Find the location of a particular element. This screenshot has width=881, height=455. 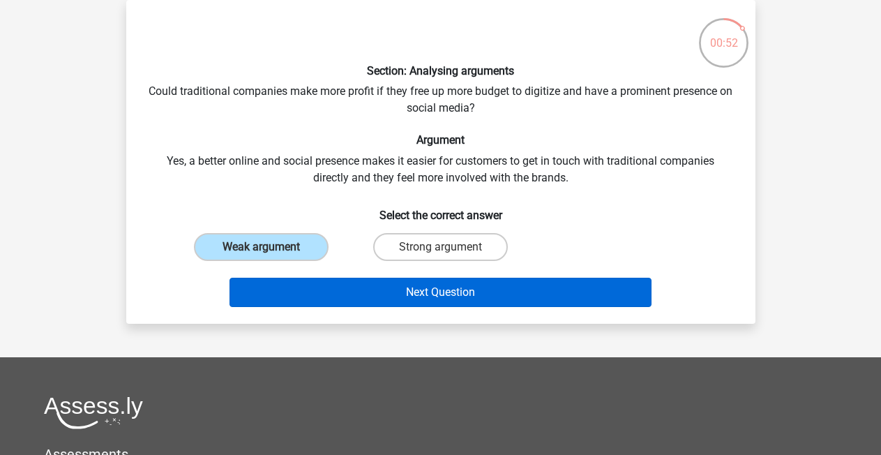

label: Weak argument is located at coordinates (261, 247).